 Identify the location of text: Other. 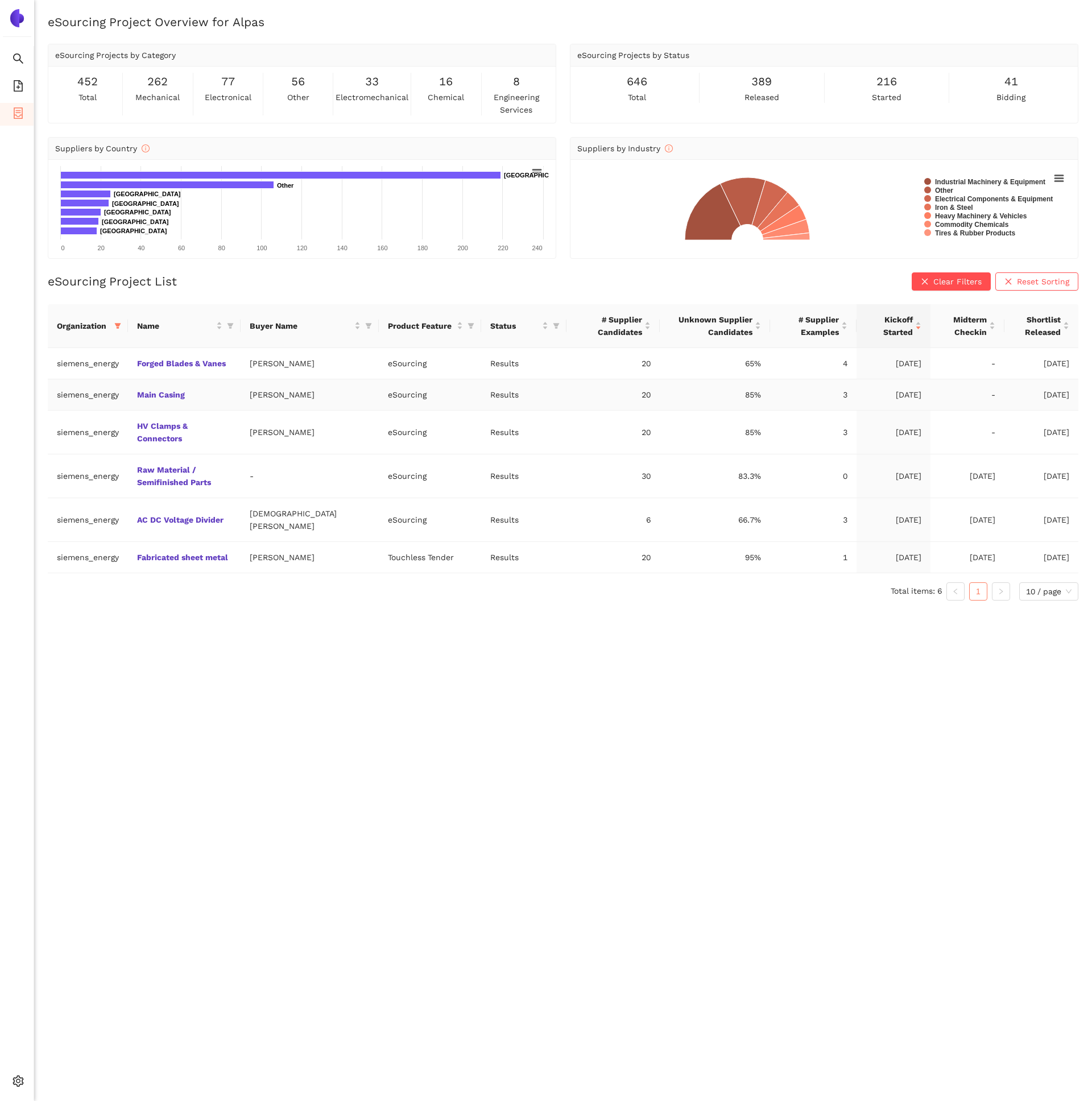
(285, 186).